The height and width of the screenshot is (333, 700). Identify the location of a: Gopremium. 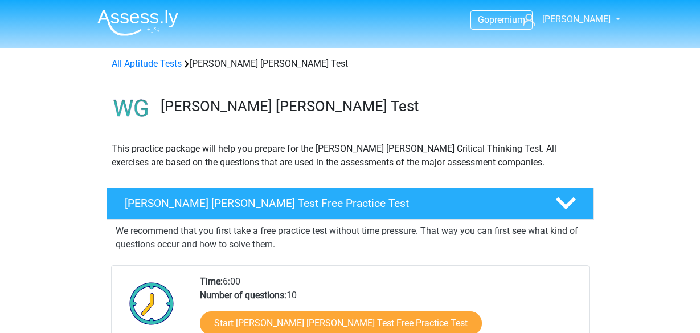
(501, 19).